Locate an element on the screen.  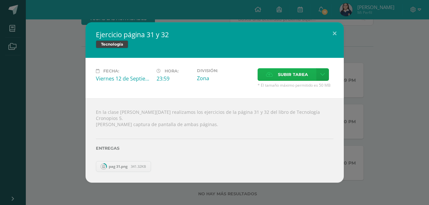
div: Zona is located at coordinates (225, 78).